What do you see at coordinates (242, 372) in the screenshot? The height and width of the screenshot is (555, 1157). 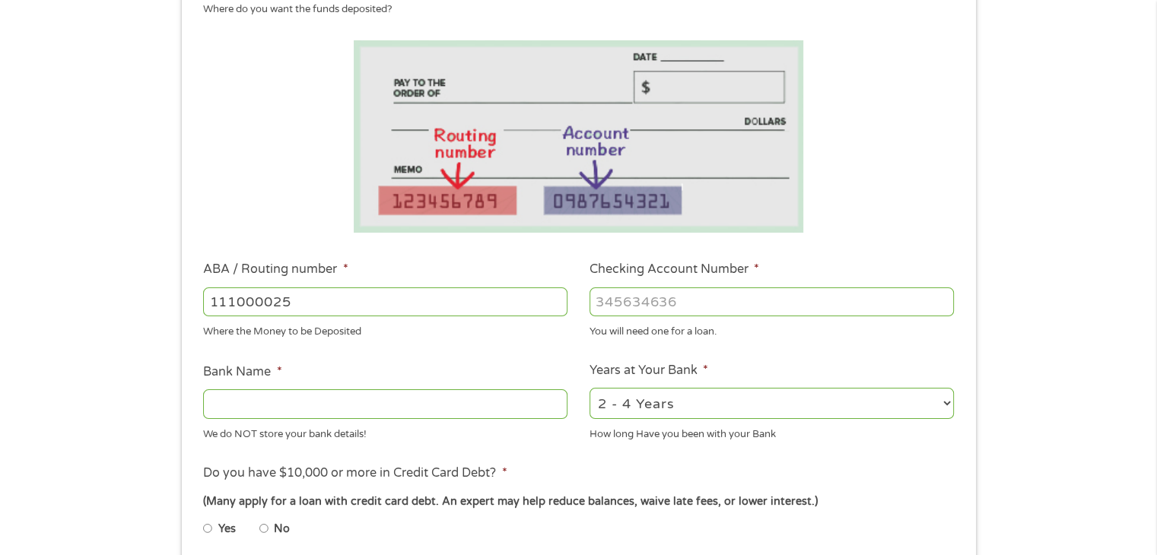 I see `label: Bank Name` at bounding box center [242, 372].